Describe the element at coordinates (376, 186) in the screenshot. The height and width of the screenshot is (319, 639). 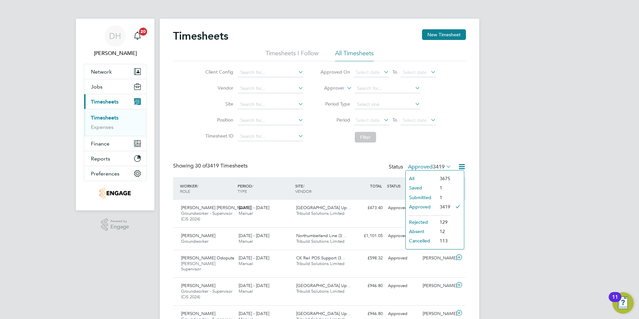
I see `span: TOTAL` at that location.